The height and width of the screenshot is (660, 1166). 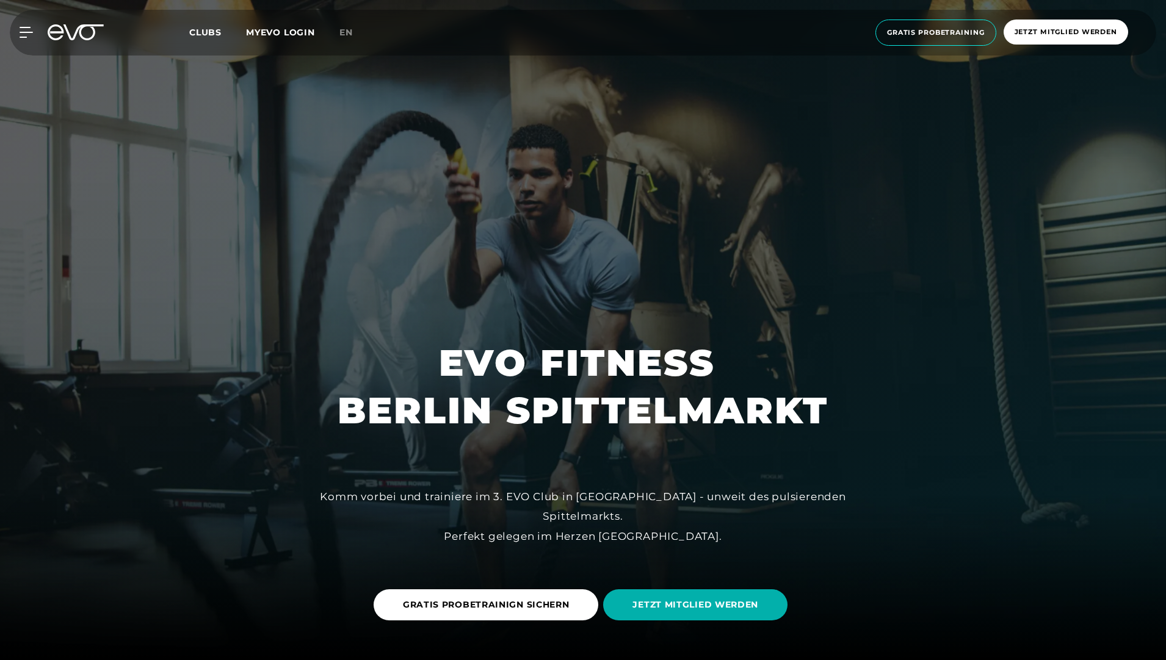 What do you see at coordinates (936, 32) in the screenshot?
I see `a: Gratis Probetraining` at bounding box center [936, 32].